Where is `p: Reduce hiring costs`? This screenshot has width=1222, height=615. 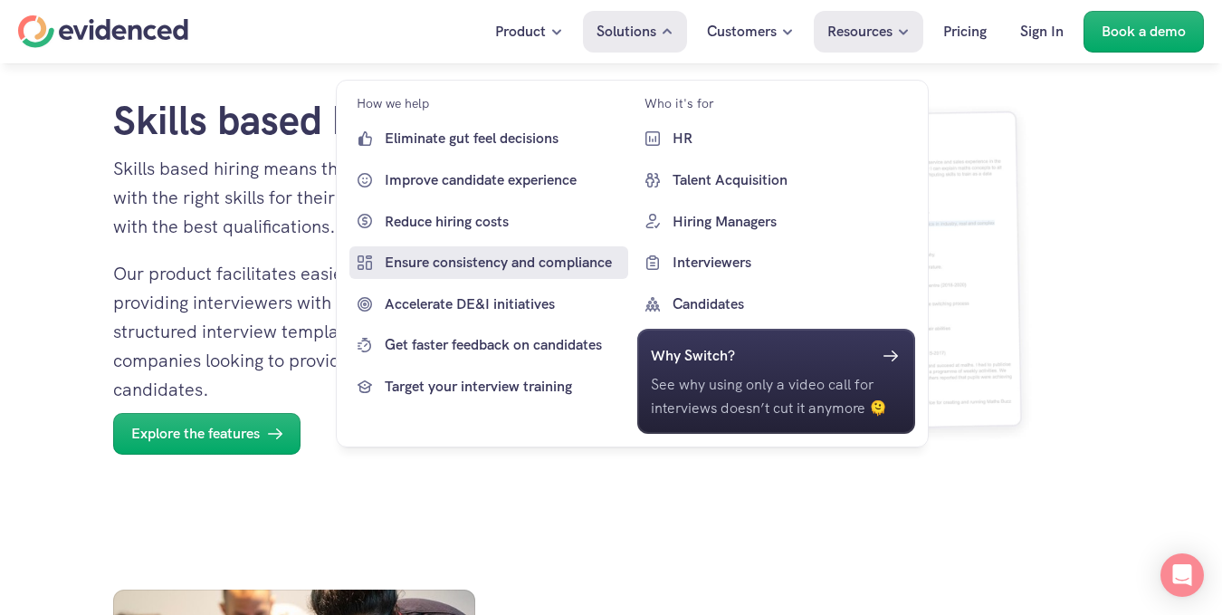
p: Reduce hiring costs is located at coordinates (504, 221).